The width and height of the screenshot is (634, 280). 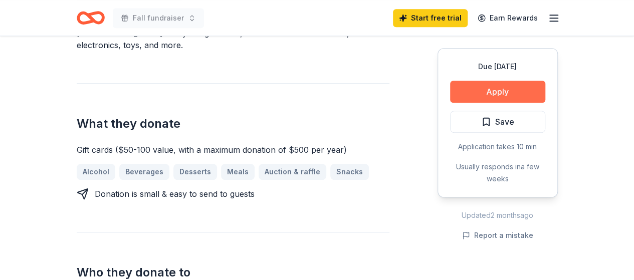 I want to click on div: Updated 2 months ago, so click(x=498, y=215).